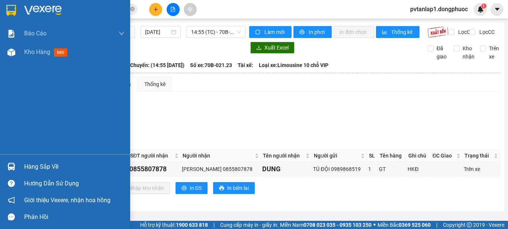 This screenshot has width=508, height=229. Describe the element at coordinates (484, 6) in the screenshot. I see `sup: 1` at that location.